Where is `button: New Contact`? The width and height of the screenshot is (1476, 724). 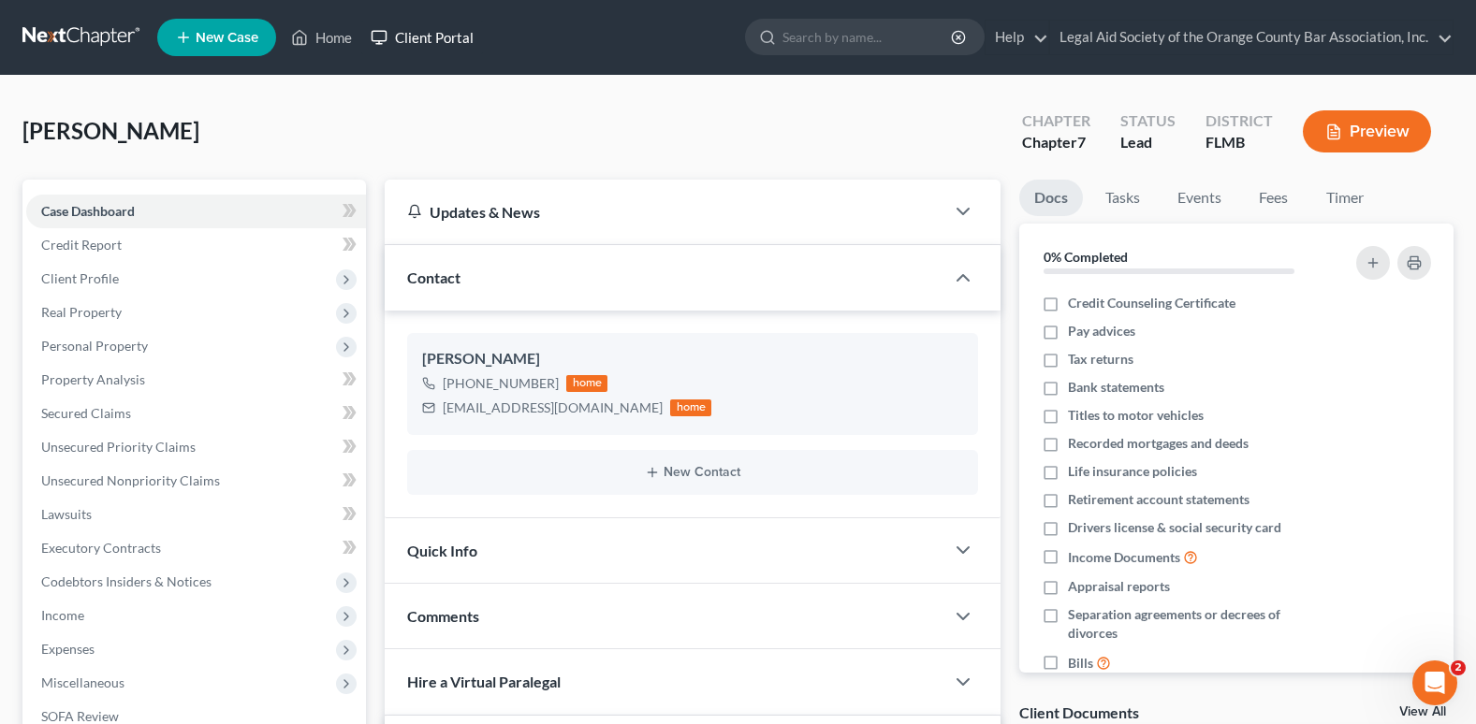
button: New Contact is located at coordinates (693, 473).